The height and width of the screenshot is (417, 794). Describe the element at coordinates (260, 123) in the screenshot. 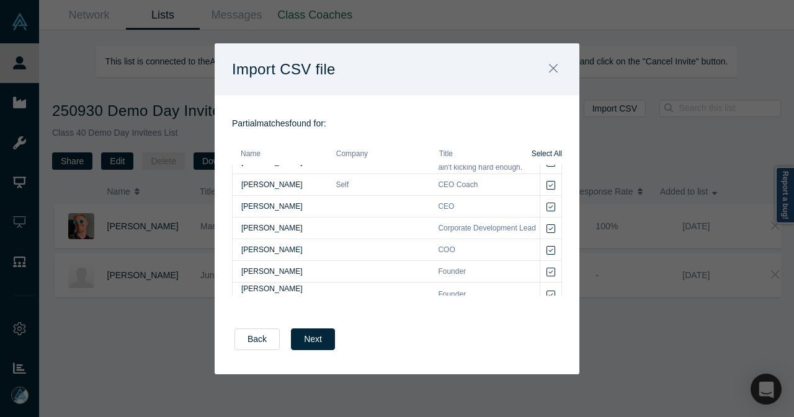

I see `strong: Partial matches` at that location.